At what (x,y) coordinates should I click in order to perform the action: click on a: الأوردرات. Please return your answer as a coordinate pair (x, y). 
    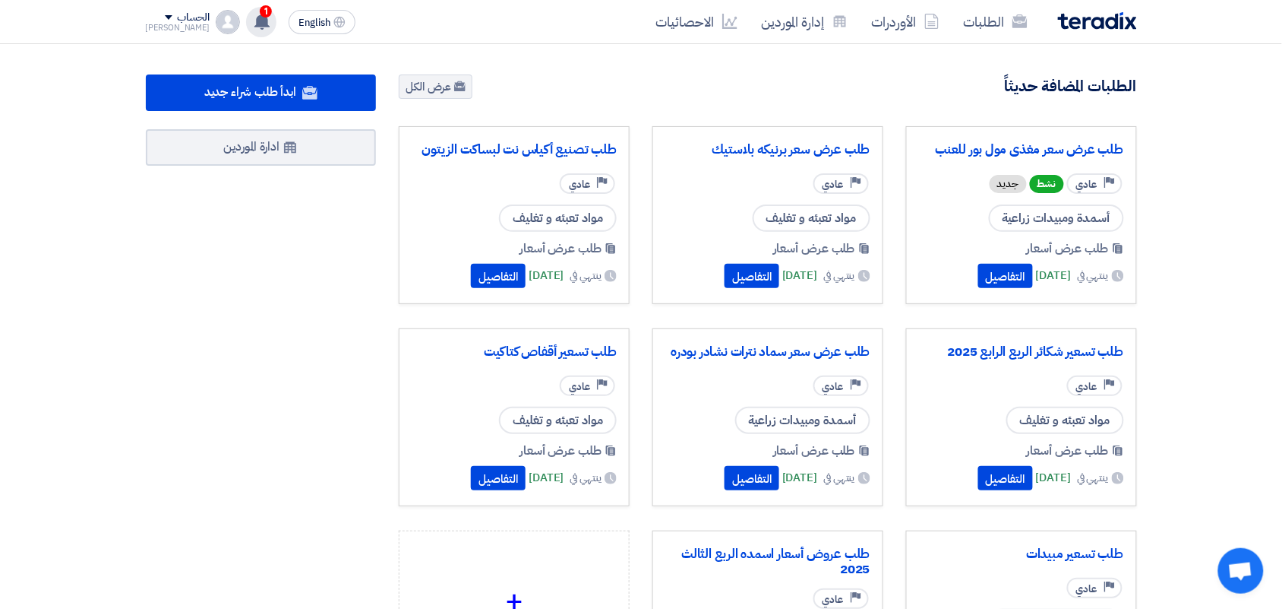
    Looking at the image, I should click on (906, 21).